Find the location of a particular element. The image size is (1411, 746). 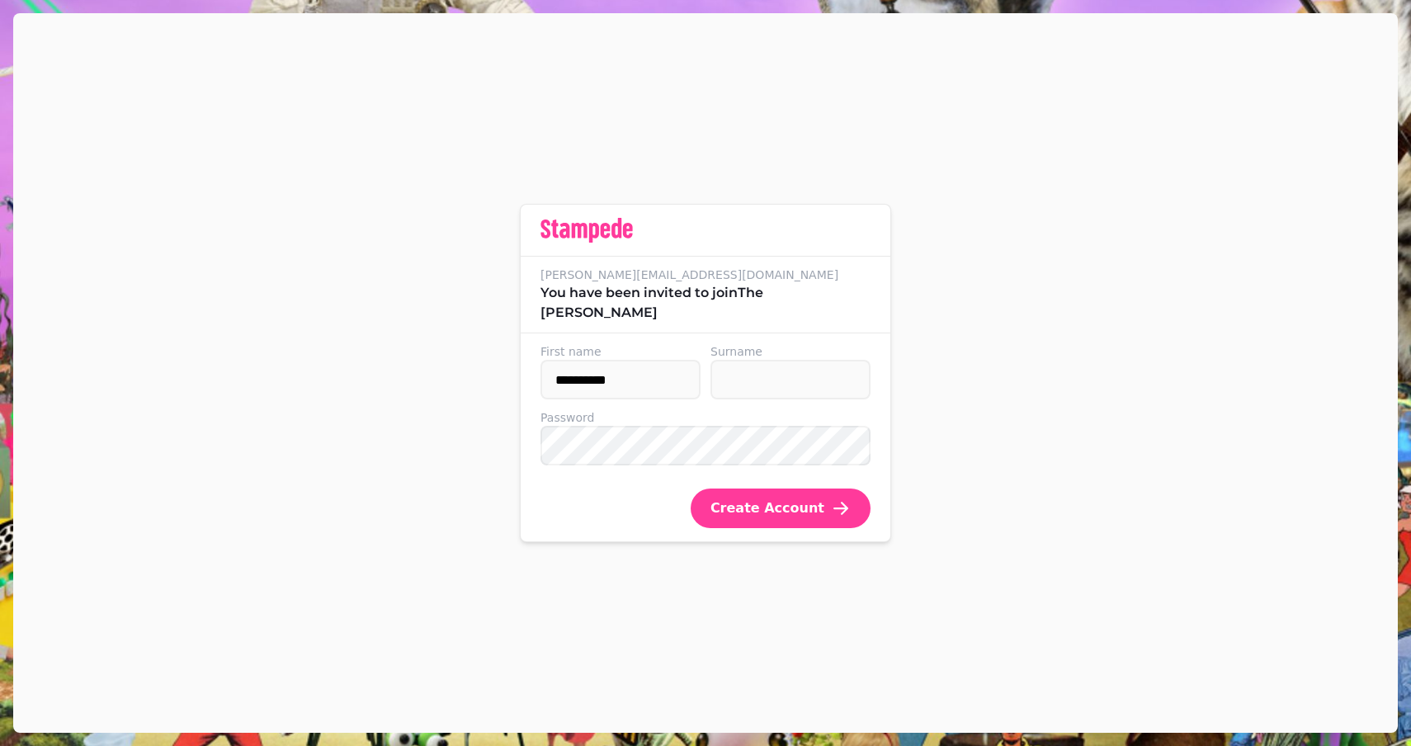

label: First name is located at coordinates (620, 351).